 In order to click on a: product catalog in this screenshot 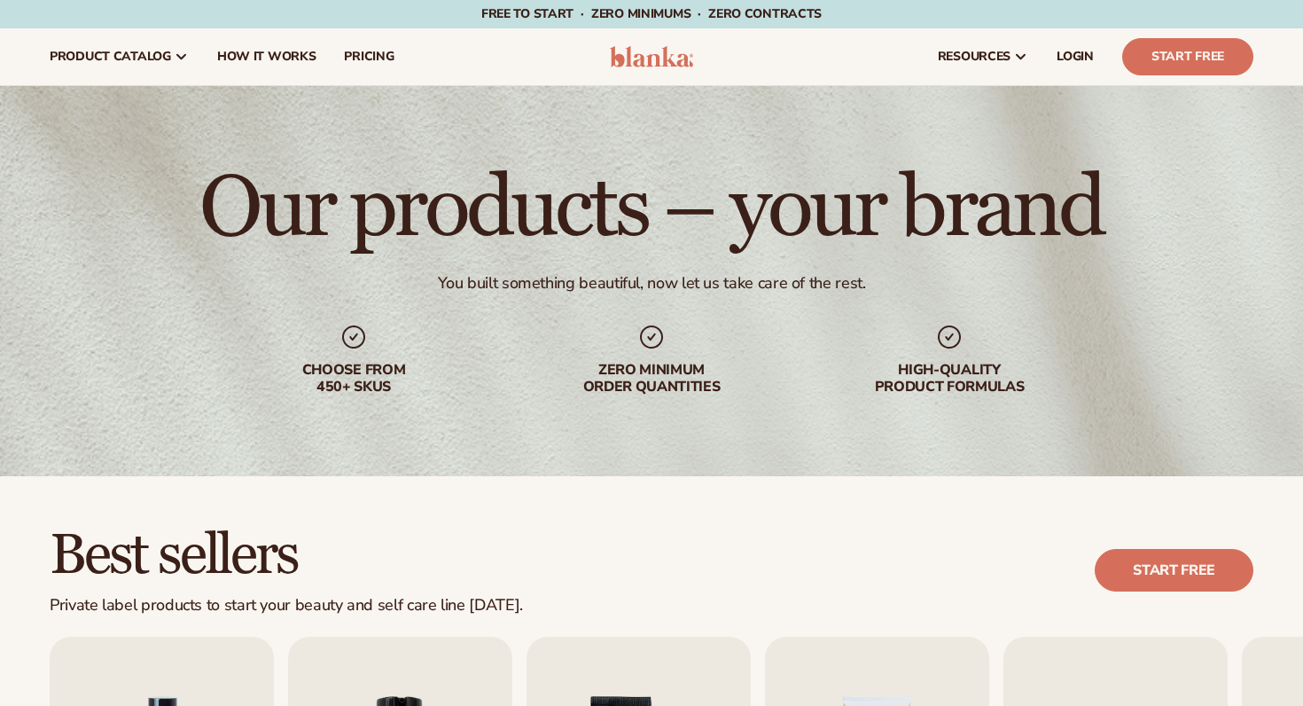, I will do `click(119, 57)`.